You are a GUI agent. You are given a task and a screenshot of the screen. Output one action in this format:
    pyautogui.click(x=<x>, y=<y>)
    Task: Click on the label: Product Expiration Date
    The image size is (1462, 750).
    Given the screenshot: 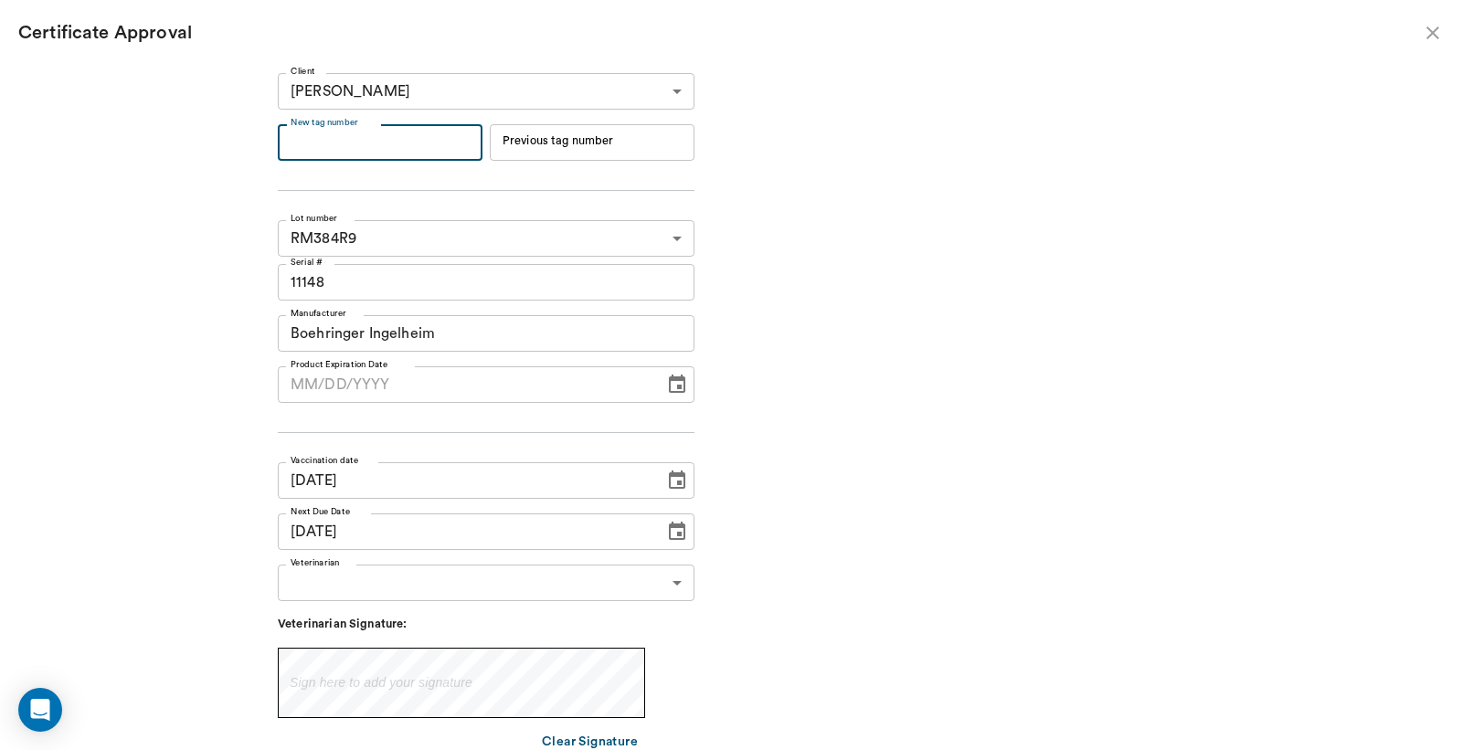 What is the action you would take?
    pyautogui.click(x=339, y=365)
    